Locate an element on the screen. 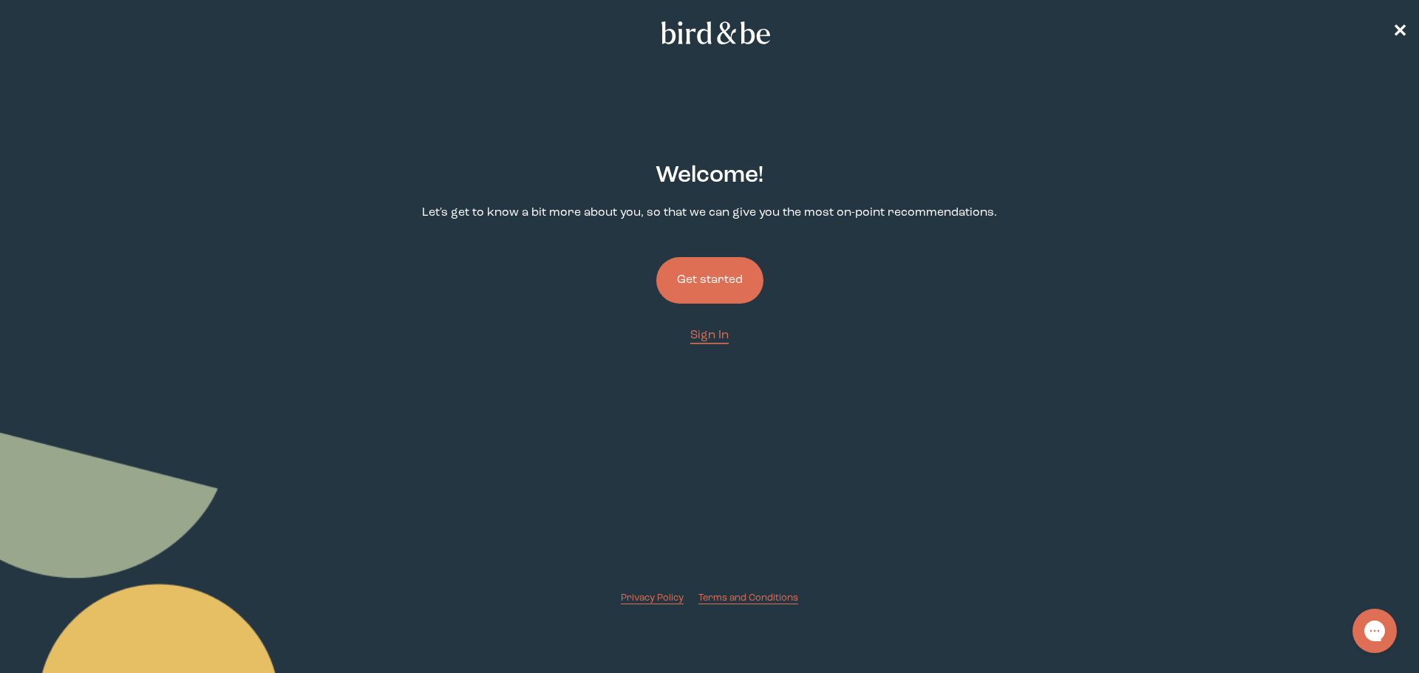  p: Let's get to know a bit more about you, so that we can give you the most on-point recommendations. is located at coordinates (709, 213).